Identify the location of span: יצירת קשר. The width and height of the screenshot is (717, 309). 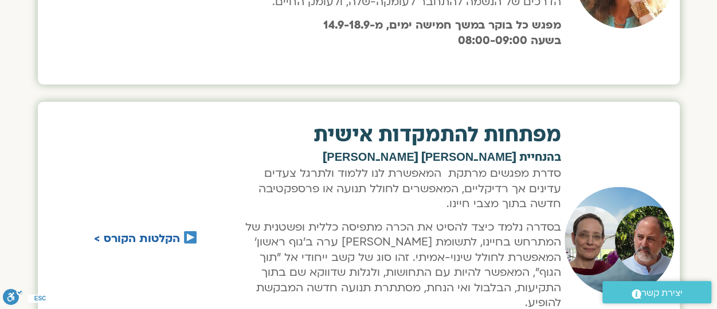
(662, 293).